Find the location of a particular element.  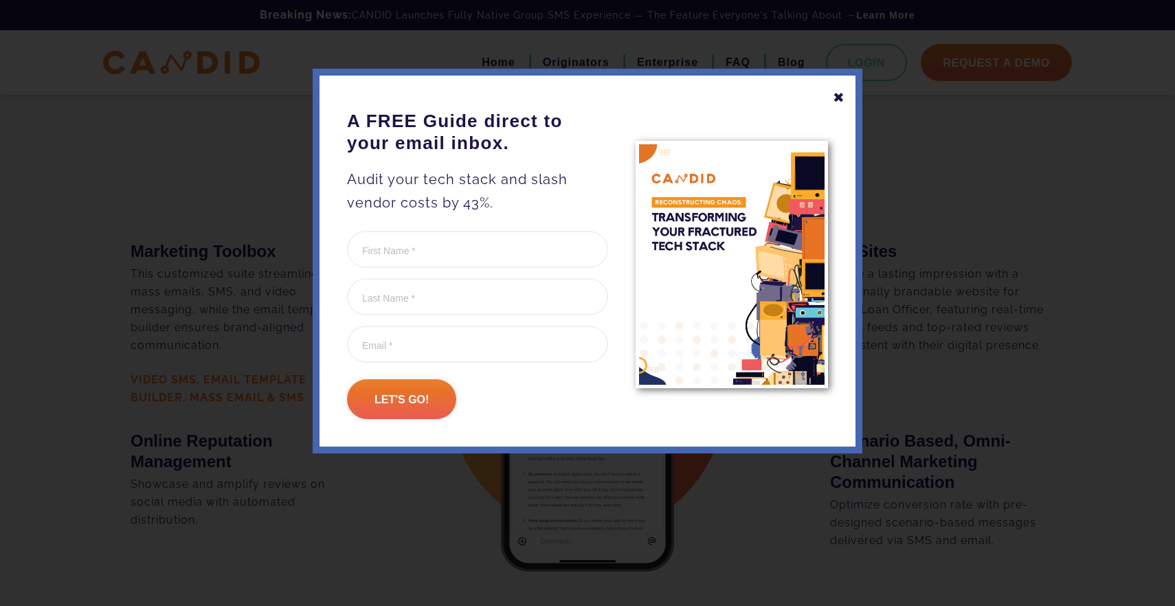

h3: A FREE Guide direct to your email inbox. is located at coordinates (477, 132).